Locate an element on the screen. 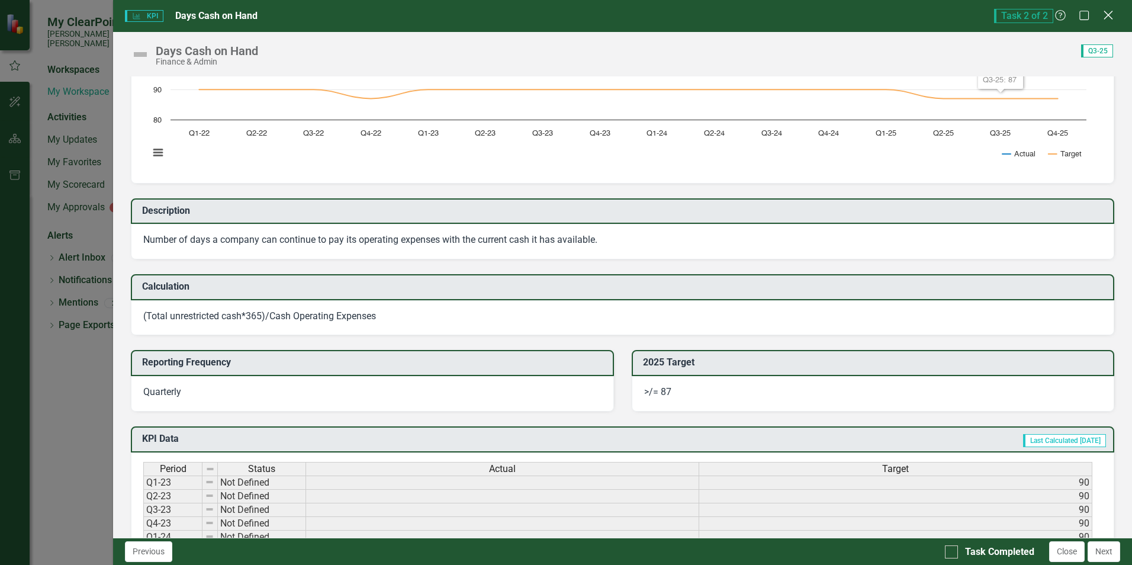 Image resolution: width=1132 pixels, height=565 pixels. text: Q2-25 is located at coordinates (943, 133).